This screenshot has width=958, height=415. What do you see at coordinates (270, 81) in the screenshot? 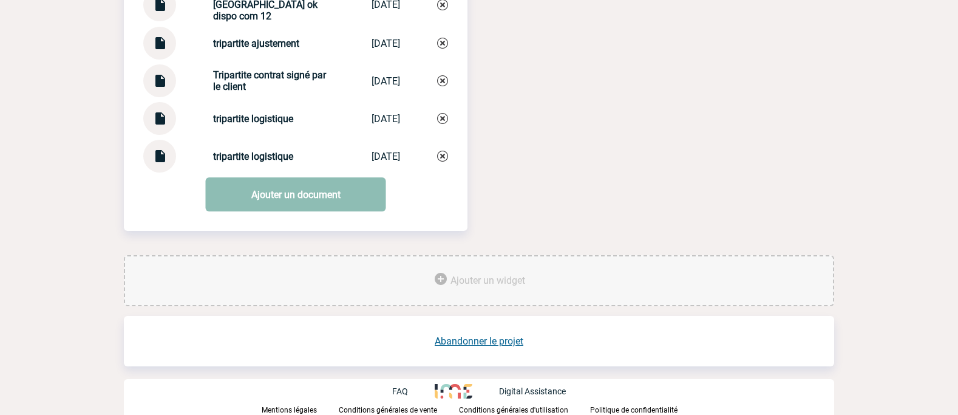
I see `strong: Tripartite contrat signé par le client` at bounding box center [270, 81].